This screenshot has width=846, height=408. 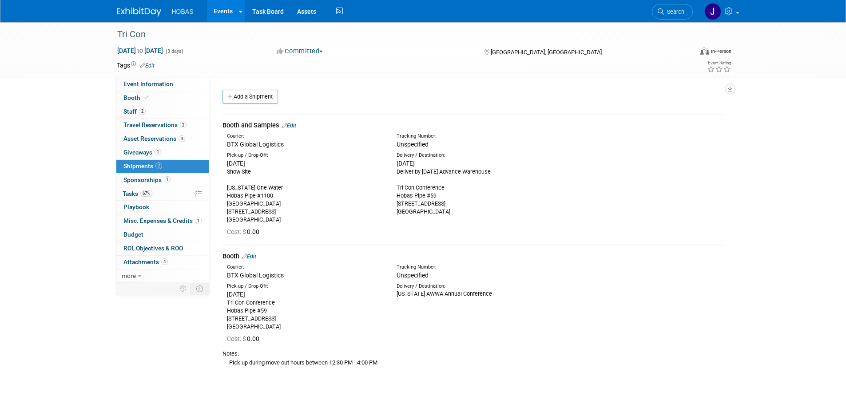 What do you see at coordinates (142, 152) in the screenshot?
I see `span: Giveaways` at bounding box center [142, 152].